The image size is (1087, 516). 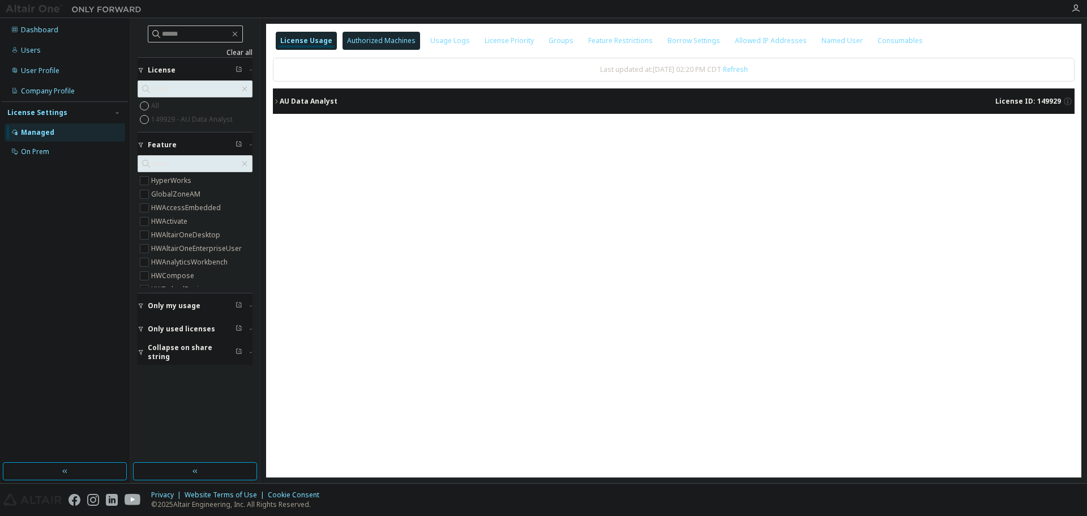 I want to click on img: linkedin.svg, so click(x=112, y=500).